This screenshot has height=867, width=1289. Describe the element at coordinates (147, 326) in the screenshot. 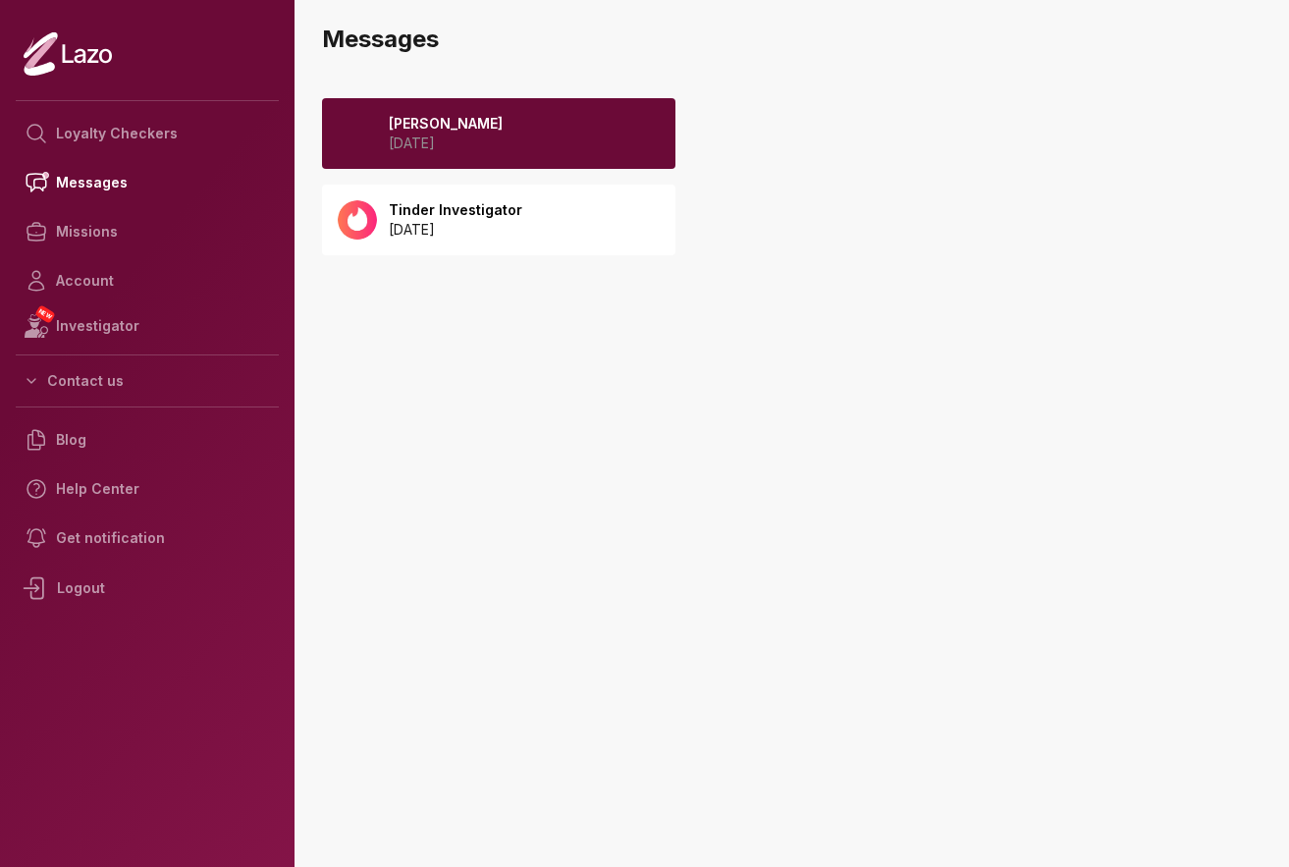

I see `a: NEWInvestigator` at that location.